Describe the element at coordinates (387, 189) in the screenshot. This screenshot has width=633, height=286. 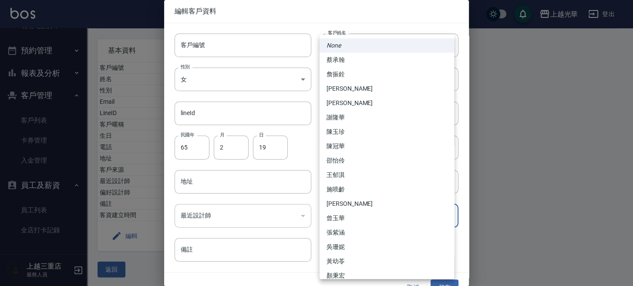
I see `li: 施喨齡` at that location.